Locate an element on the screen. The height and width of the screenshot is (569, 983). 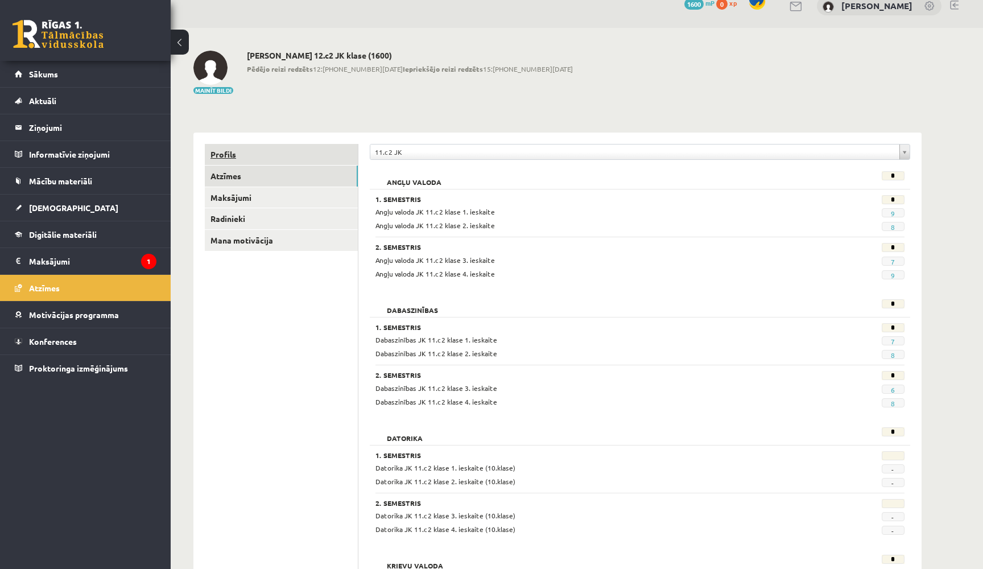
span: Dabaszinības JK 11.c2 klase 2. ieskaite is located at coordinates (436, 353).